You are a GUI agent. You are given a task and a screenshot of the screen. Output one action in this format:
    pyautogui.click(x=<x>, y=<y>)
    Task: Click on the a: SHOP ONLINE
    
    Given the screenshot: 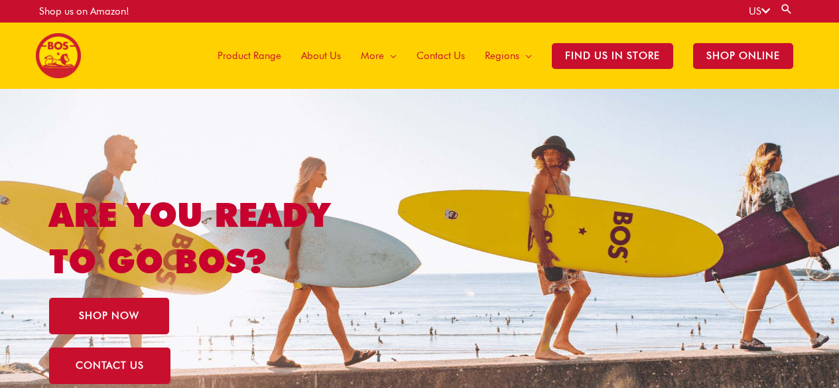 What is the action you would take?
    pyautogui.click(x=743, y=56)
    